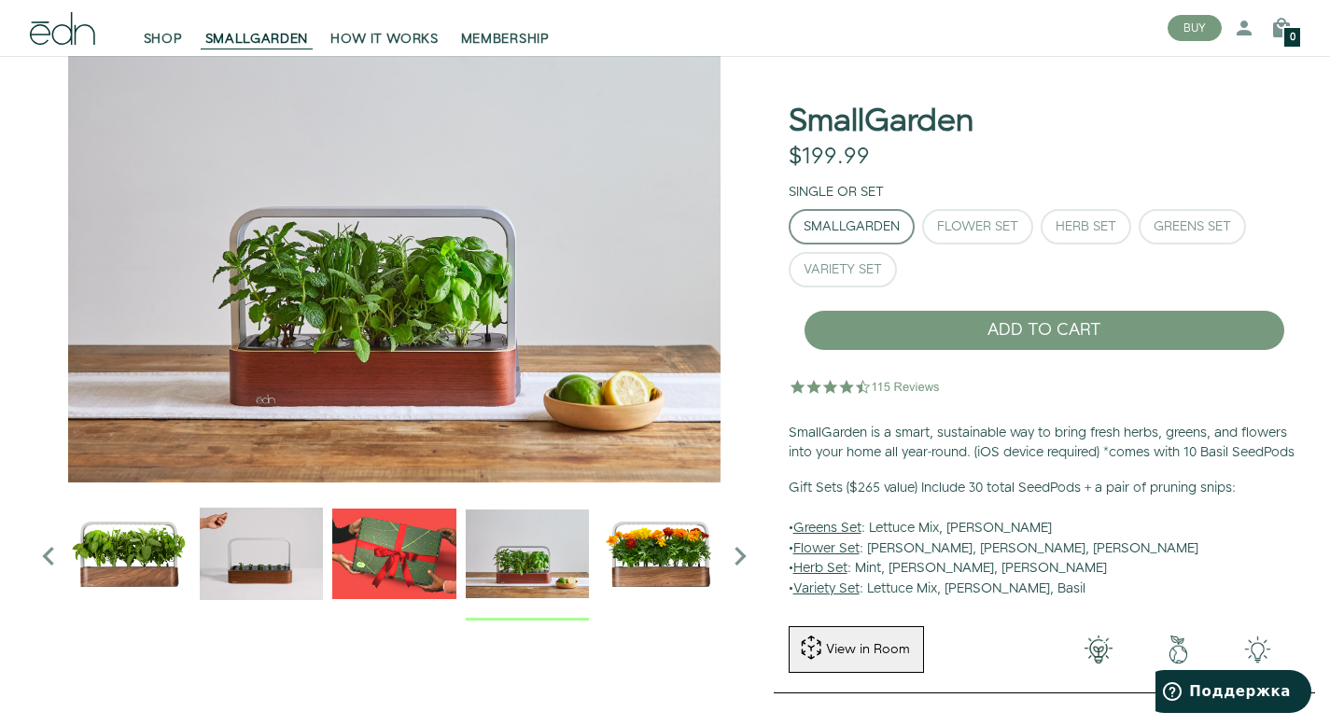 The image size is (1330, 726). What do you see at coordinates (505, 39) in the screenshot?
I see `span: MEMBERSHIP` at bounding box center [505, 39].